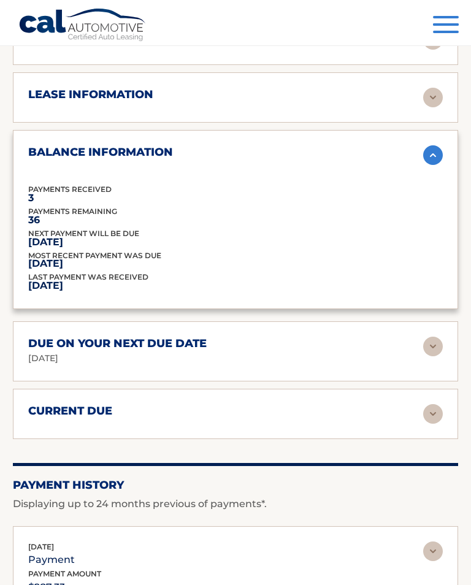 The height and width of the screenshot is (585, 471). What do you see at coordinates (433, 155) in the screenshot?
I see `img: accordion-active.svg` at bounding box center [433, 155].